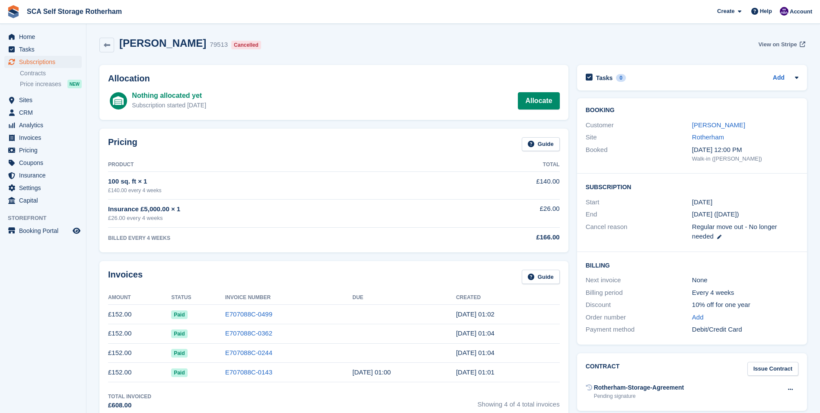 Image resolution: width=820 pixels, height=413 pixels. I want to click on span: Sites, so click(45, 100).